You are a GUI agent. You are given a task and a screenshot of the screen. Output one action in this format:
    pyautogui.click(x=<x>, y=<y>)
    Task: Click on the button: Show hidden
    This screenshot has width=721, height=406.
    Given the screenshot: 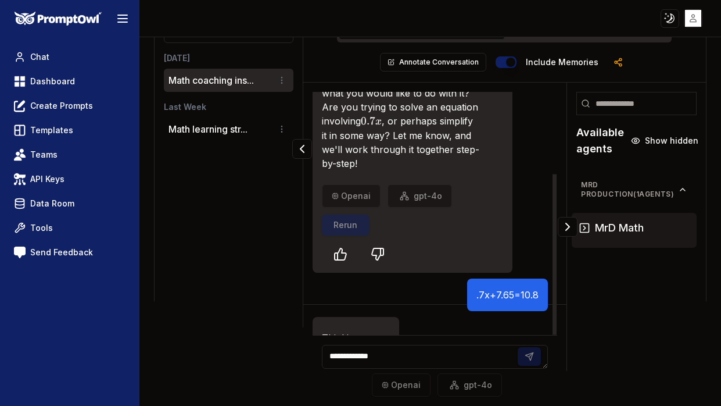 What is the action you would take?
    pyautogui.click(x=665, y=141)
    